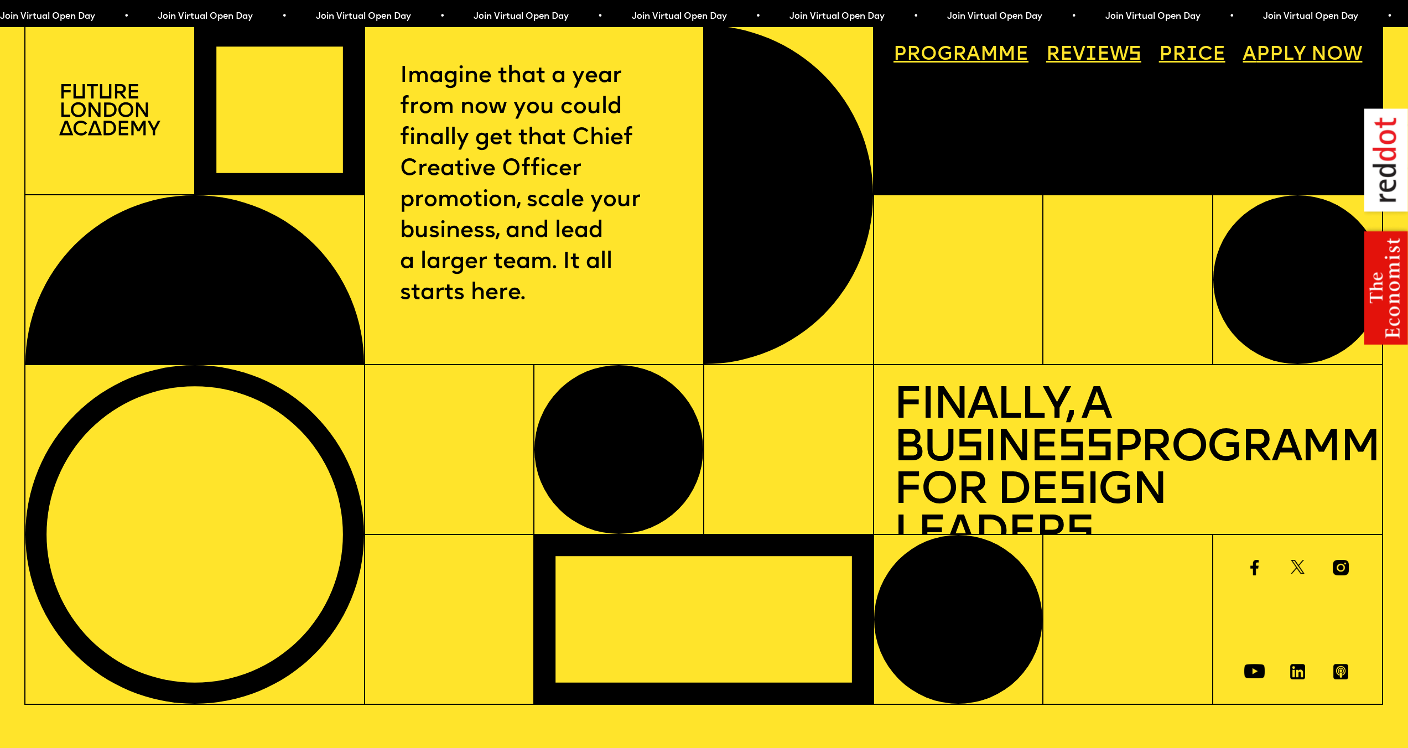 This screenshot has width=1408, height=748. I want to click on a: Apply now, so click(1302, 55).